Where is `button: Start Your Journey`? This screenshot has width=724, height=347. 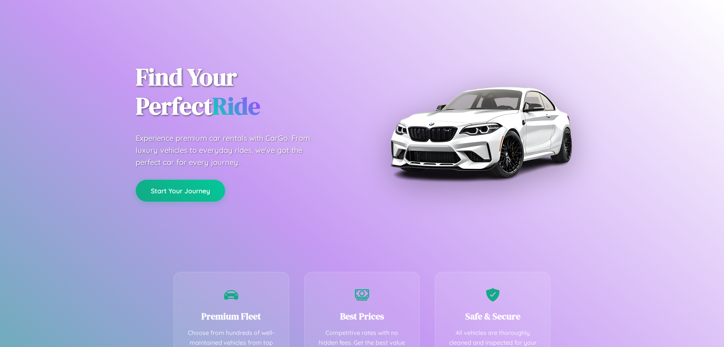 button: Start Your Journey is located at coordinates (180, 191).